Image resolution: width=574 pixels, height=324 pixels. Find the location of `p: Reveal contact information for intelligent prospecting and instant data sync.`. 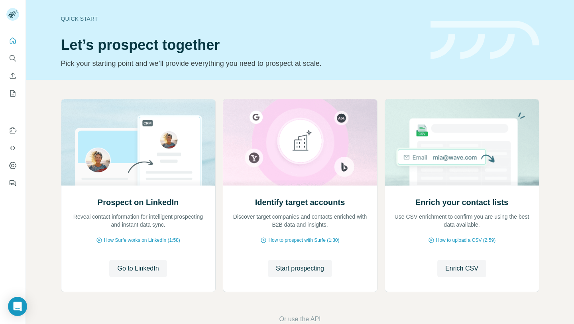

p: Reveal contact information for intelligent prospecting and instant data sync. is located at coordinates (138, 220).